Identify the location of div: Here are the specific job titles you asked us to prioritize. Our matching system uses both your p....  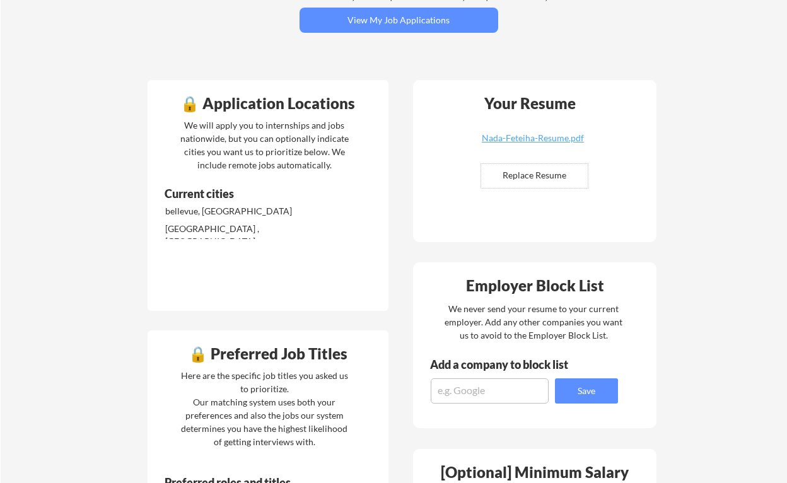
(264, 408).